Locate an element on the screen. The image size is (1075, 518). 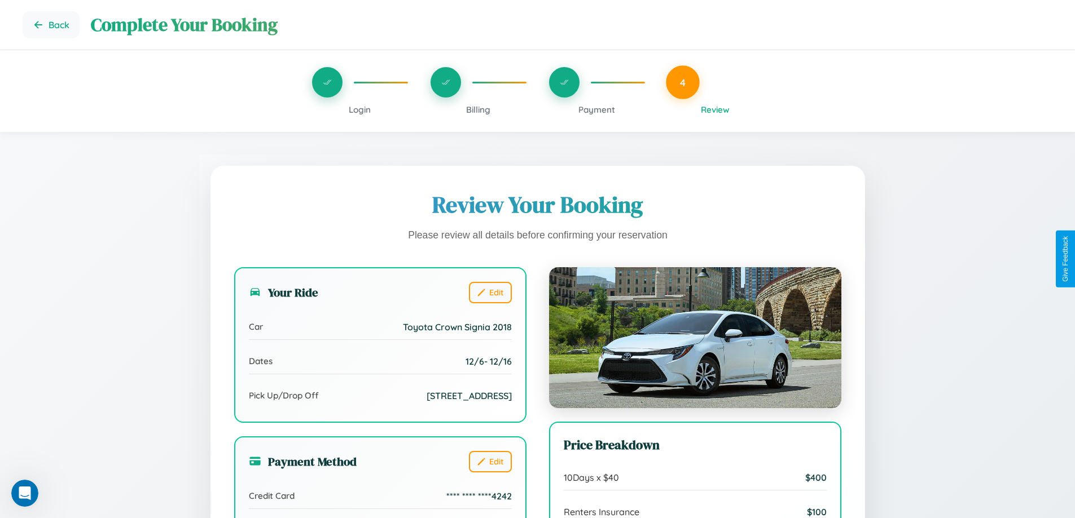
button: Go back is located at coordinates (51, 25).